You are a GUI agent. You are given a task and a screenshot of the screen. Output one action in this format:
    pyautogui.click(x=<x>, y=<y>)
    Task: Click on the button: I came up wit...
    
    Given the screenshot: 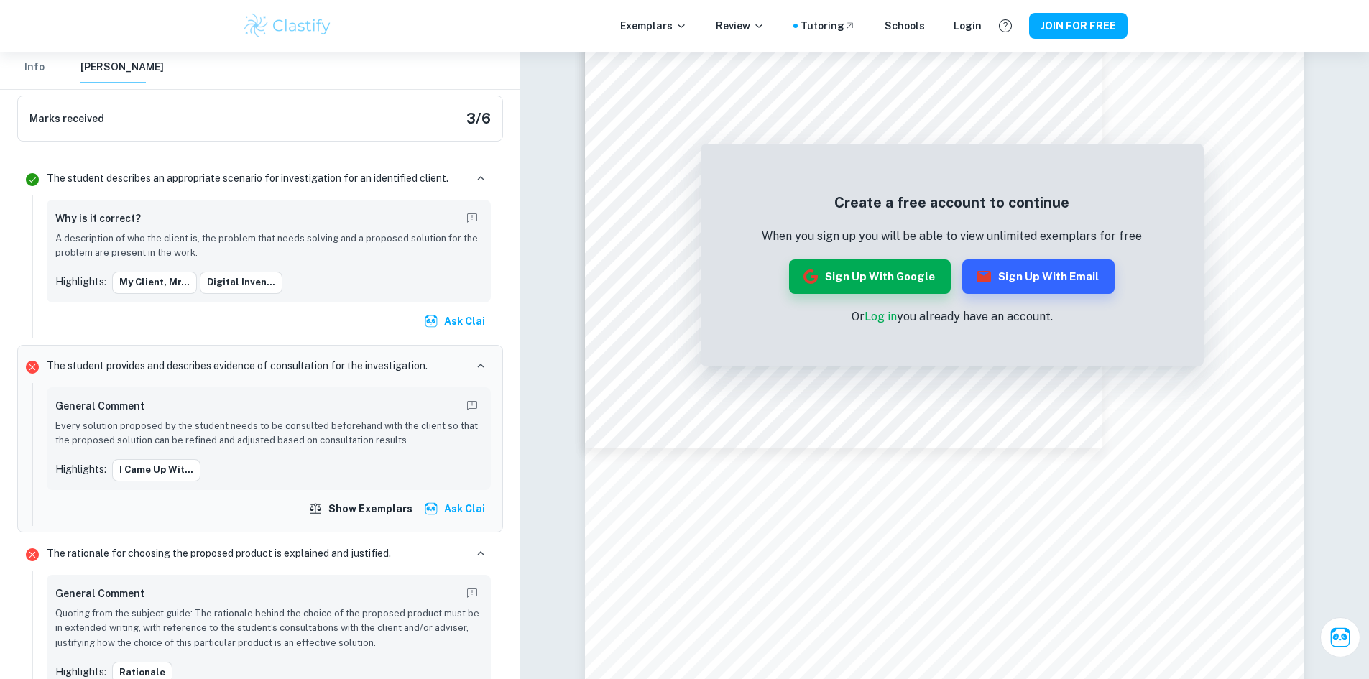 What is the action you would take?
    pyautogui.click(x=156, y=470)
    